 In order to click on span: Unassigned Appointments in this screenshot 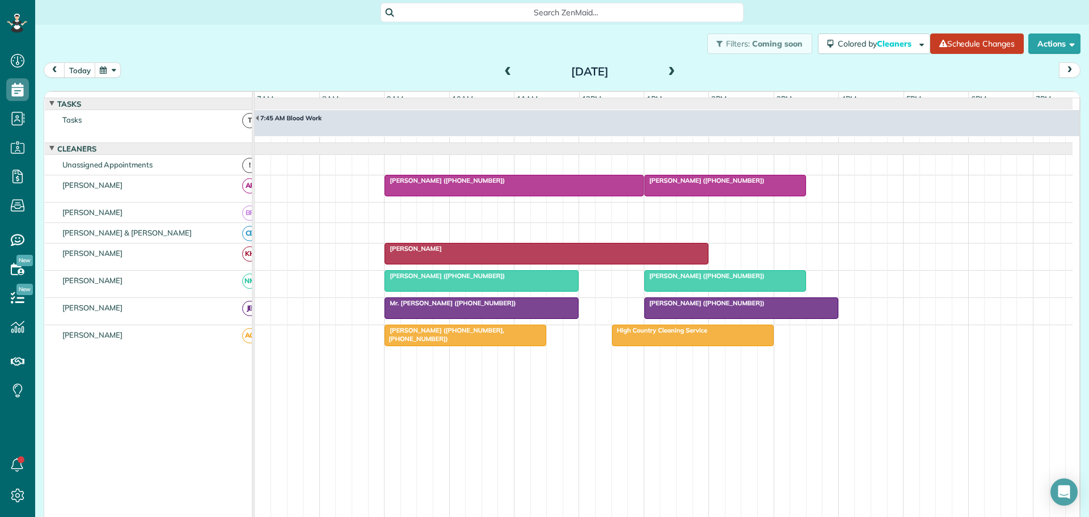, I will do `click(107, 164)`.